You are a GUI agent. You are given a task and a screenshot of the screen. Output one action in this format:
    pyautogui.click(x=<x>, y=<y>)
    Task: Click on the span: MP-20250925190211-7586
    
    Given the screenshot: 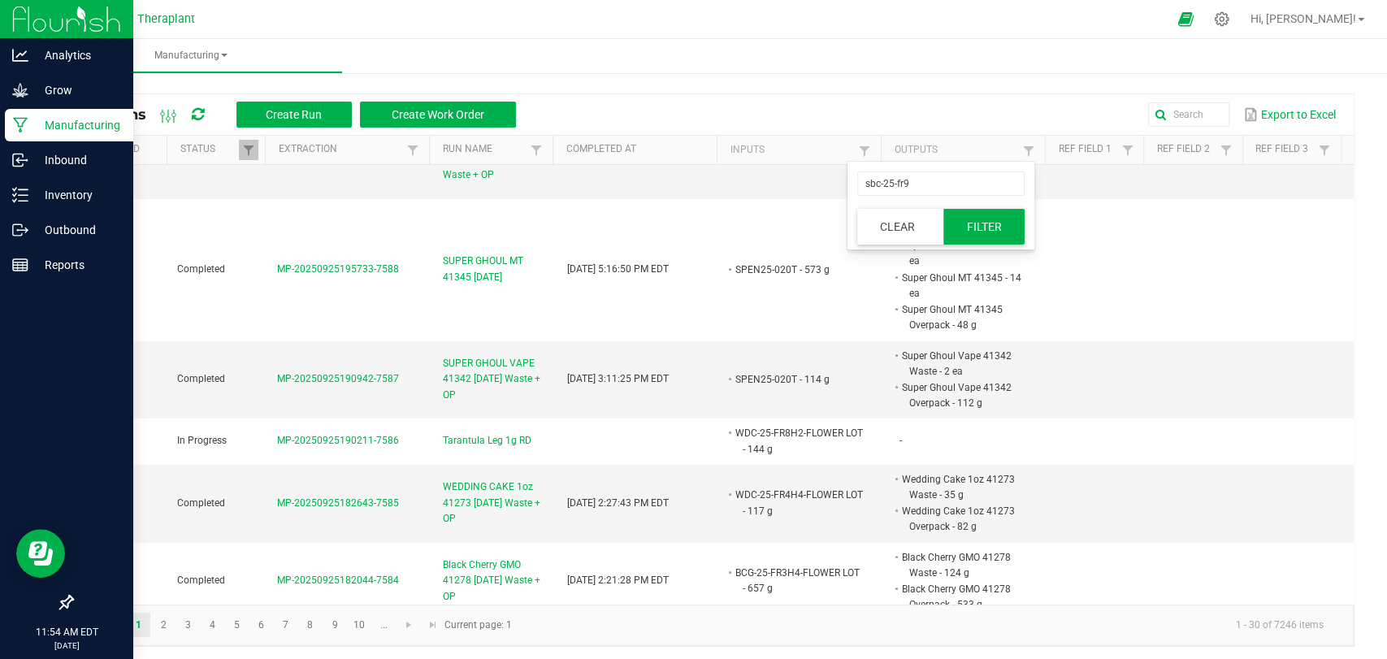 What is the action you would take?
    pyautogui.click(x=338, y=440)
    